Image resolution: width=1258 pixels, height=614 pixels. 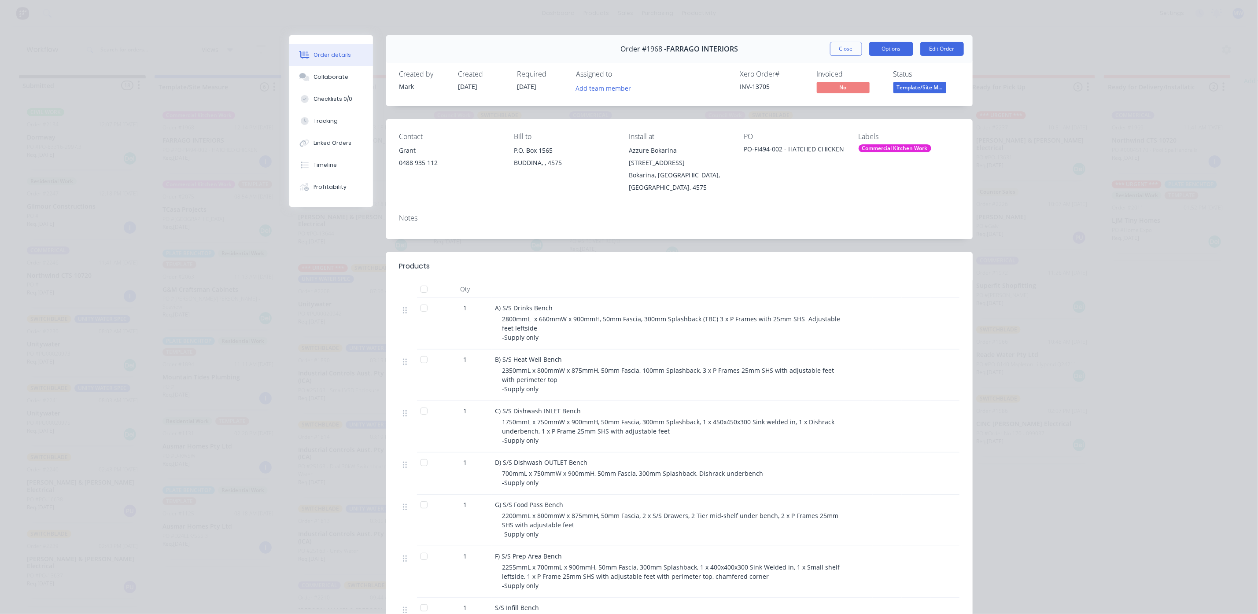 What do you see at coordinates (926, 74) in the screenshot?
I see `div: Status` at bounding box center [926, 74].